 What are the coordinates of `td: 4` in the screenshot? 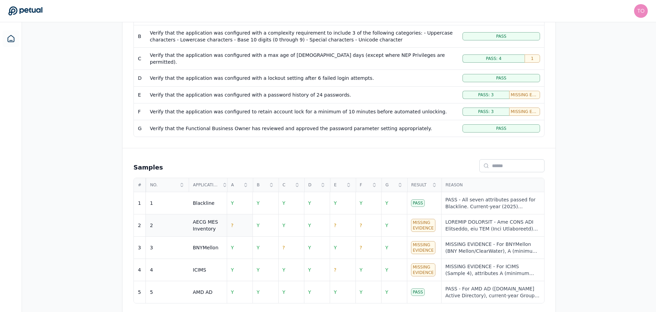 It's located at (140, 270).